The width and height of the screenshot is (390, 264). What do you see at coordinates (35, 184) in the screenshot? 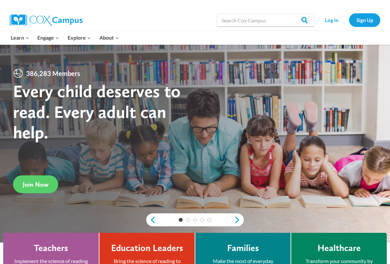
I see `a: Join Now` at bounding box center [35, 184].